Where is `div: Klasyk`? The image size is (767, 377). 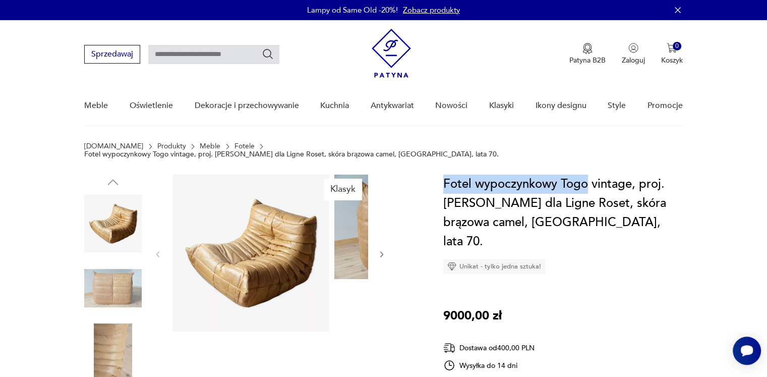 div: Klasyk is located at coordinates (343, 189).